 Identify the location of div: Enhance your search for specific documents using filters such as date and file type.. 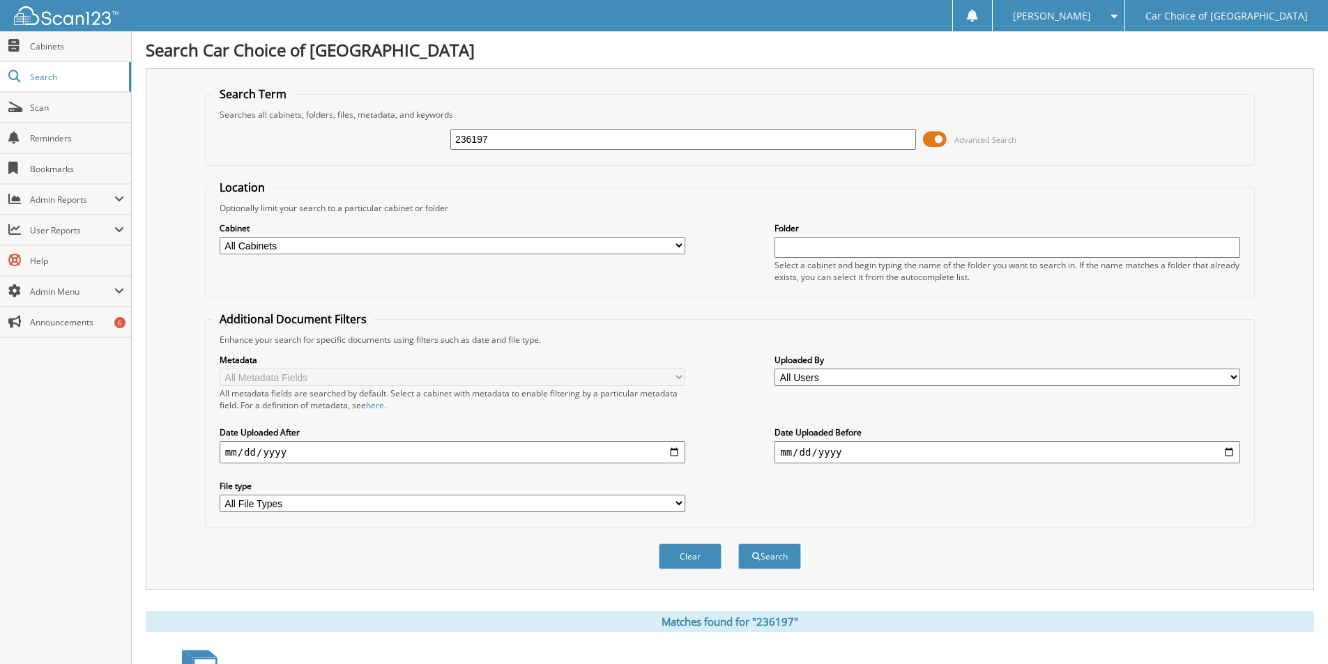
(730, 340).